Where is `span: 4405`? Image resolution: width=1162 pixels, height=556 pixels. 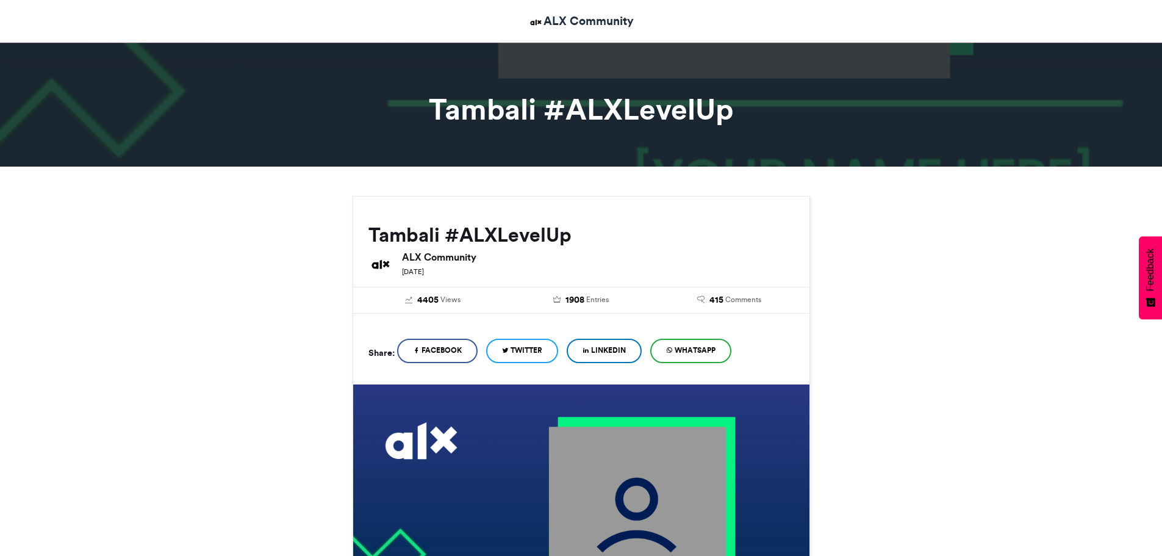 span: 4405 is located at coordinates (427, 300).